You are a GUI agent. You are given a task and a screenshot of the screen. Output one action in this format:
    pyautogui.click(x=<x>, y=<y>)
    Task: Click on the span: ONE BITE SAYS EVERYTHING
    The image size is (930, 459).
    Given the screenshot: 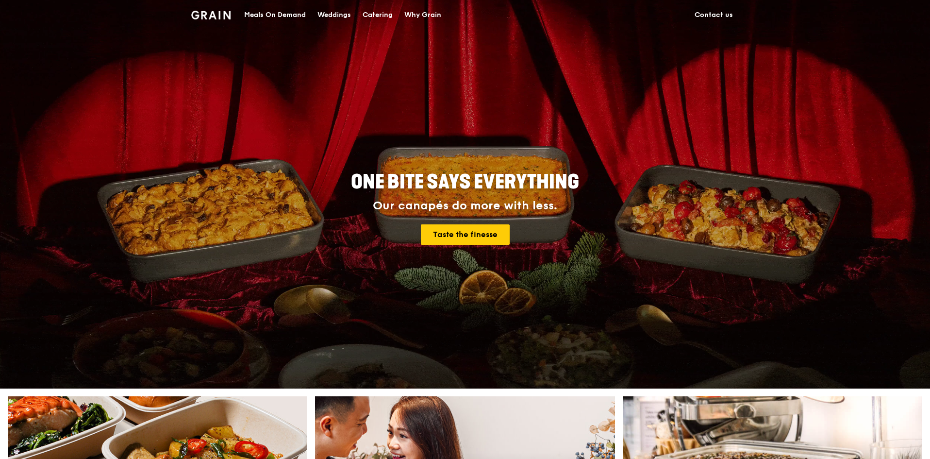 What is the action you would take?
    pyautogui.click(x=465, y=182)
    